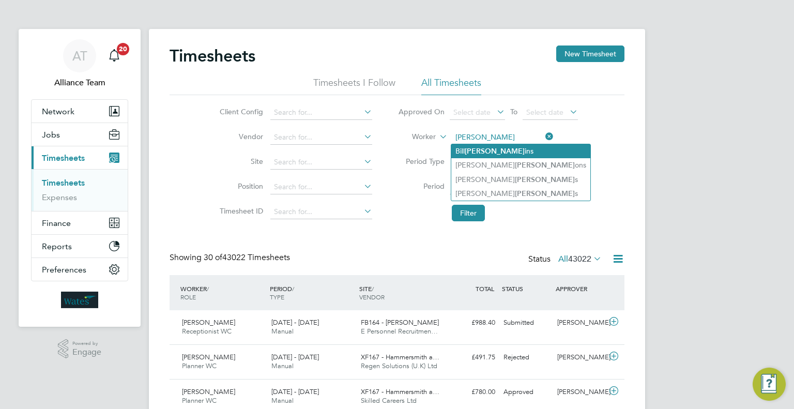 The width and height of the screenshot is (794, 409). I want to click on label: Worker, so click(412, 137).